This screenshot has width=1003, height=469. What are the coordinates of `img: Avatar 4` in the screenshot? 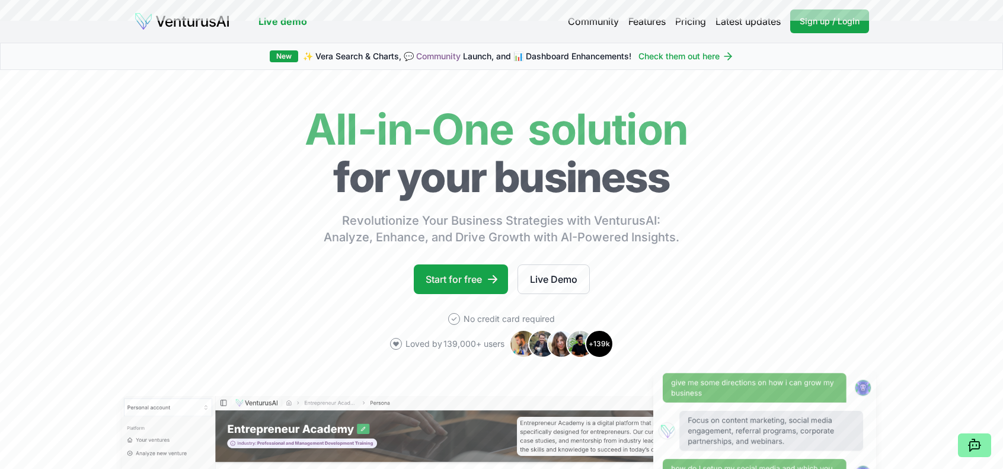 It's located at (580, 344).